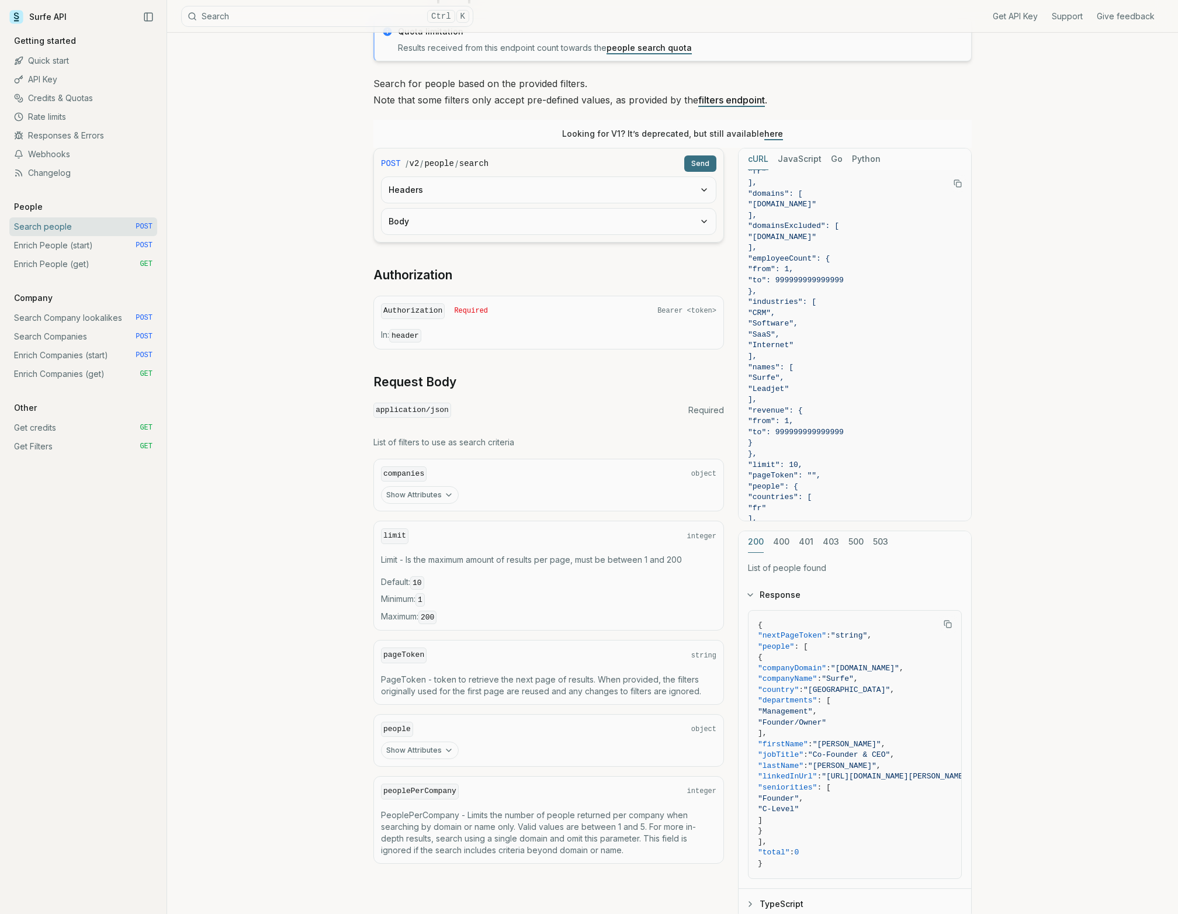 The width and height of the screenshot is (1178, 914). Describe the element at coordinates (404, 655) in the screenshot. I see `code: pageToken` at that location.